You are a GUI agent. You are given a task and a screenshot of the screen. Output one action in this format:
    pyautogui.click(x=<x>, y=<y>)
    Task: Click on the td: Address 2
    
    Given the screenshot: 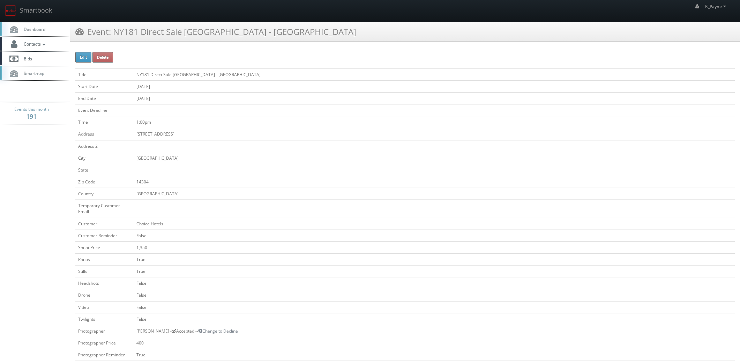 What is the action you would take?
    pyautogui.click(x=104, y=146)
    